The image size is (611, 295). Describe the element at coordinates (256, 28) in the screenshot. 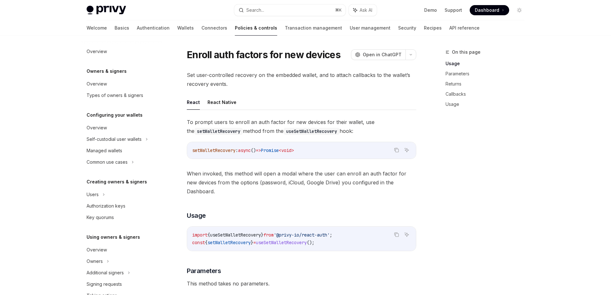

I see `a: Policies & controls` at that location.